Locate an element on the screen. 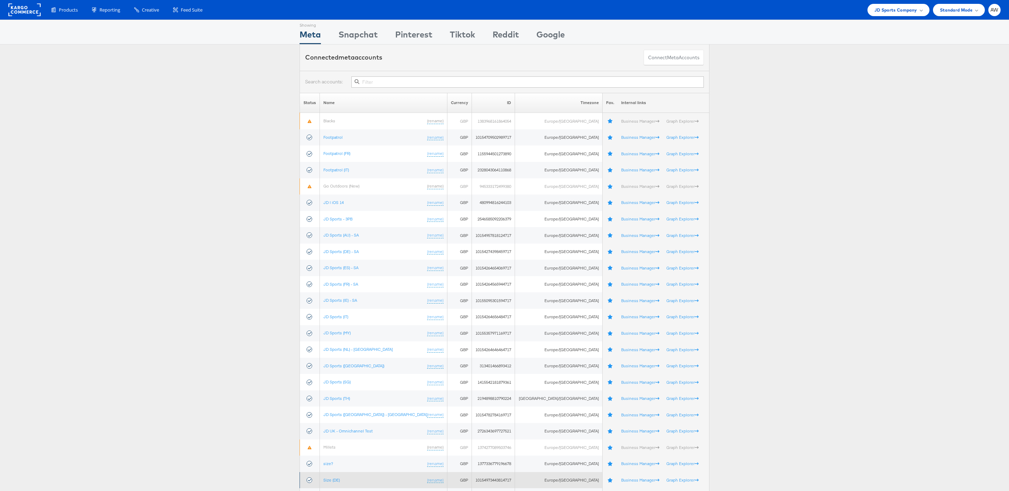  td: 2328043064110868 is located at coordinates (493, 170).